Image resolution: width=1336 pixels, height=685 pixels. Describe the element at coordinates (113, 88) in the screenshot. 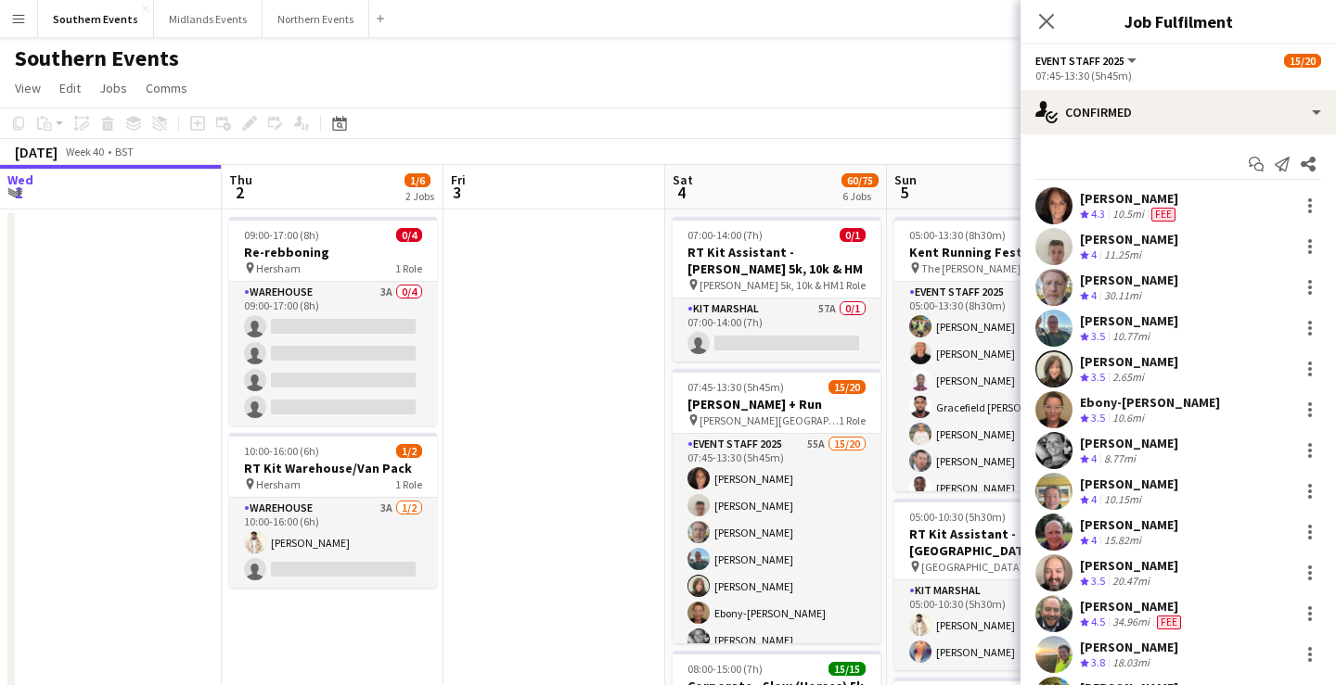

I see `a: Jobs` at that location.